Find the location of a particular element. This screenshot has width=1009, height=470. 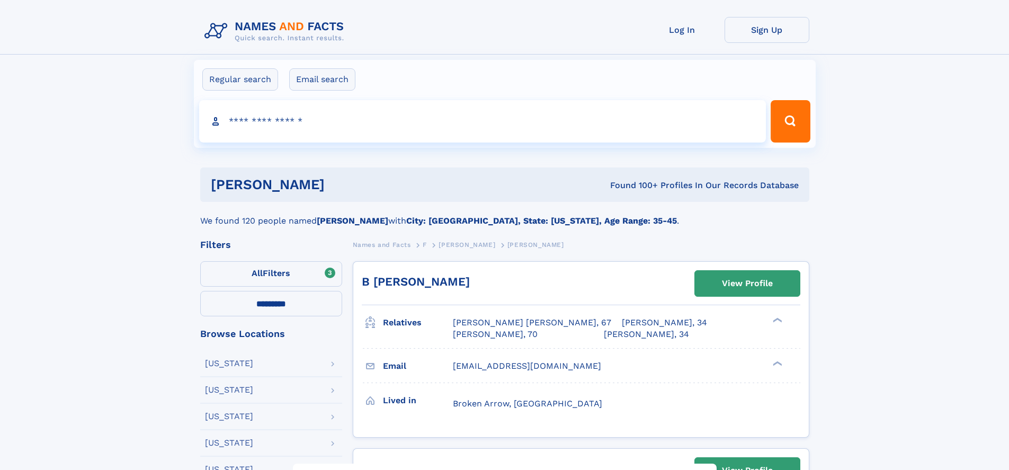

label: Regular search is located at coordinates (240, 79).